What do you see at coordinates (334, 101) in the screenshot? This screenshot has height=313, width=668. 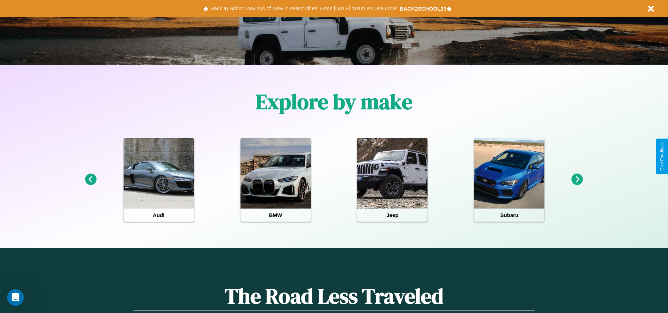 I see `h1: Explore by make` at bounding box center [334, 101].